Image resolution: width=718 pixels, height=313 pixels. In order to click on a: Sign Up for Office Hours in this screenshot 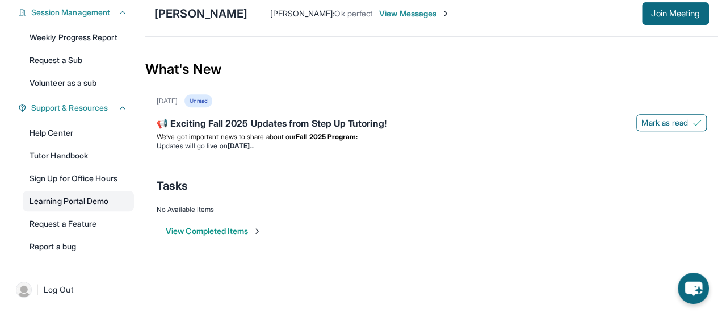, I will do `click(78, 178)`.